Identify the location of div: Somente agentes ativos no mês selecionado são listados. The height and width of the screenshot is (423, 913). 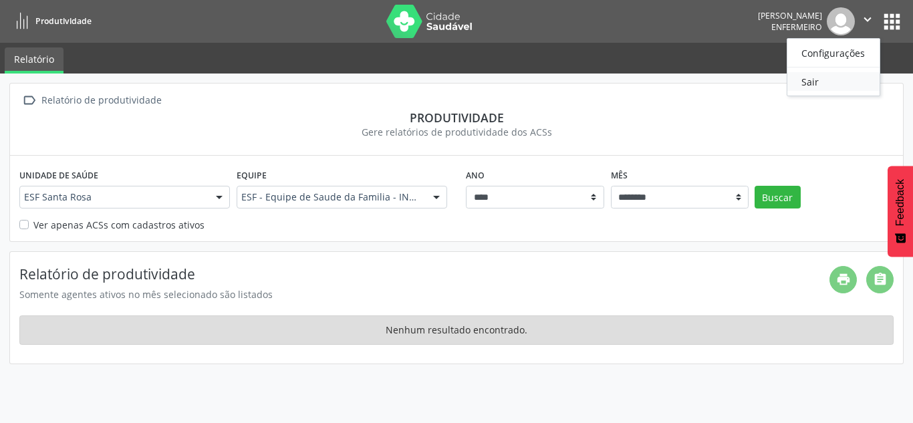
(424, 294).